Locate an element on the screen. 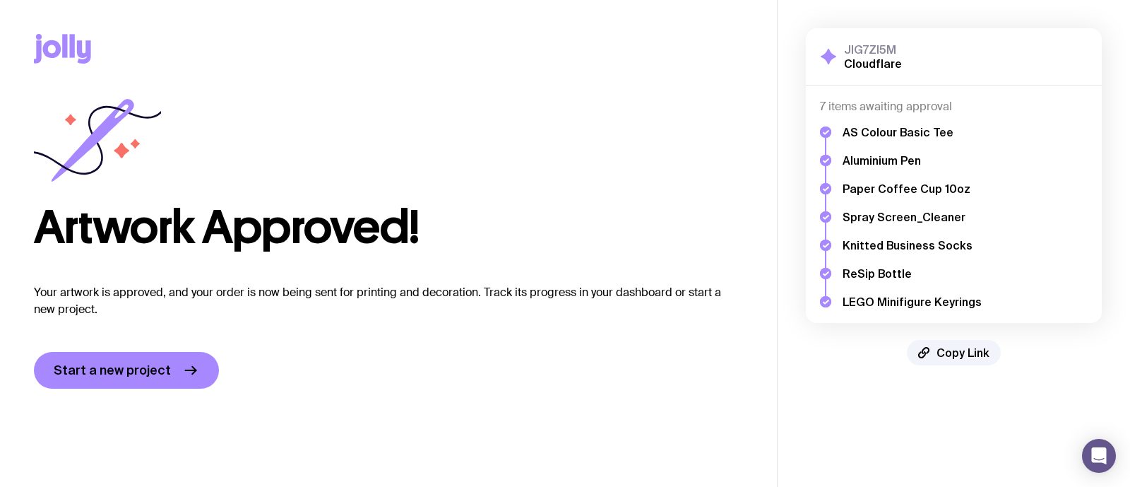 This screenshot has width=1130, height=487. h5: Paper Coffee Cup 10oz is located at coordinates (912, 189).